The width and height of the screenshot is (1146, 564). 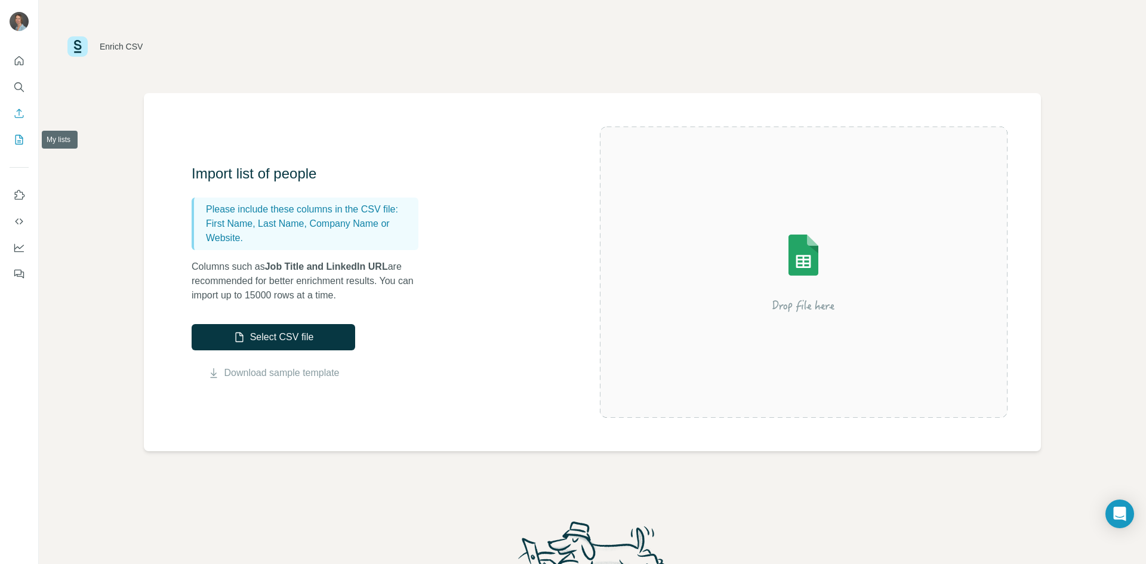 I want to click on button: Select CSV file, so click(x=273, y=337).